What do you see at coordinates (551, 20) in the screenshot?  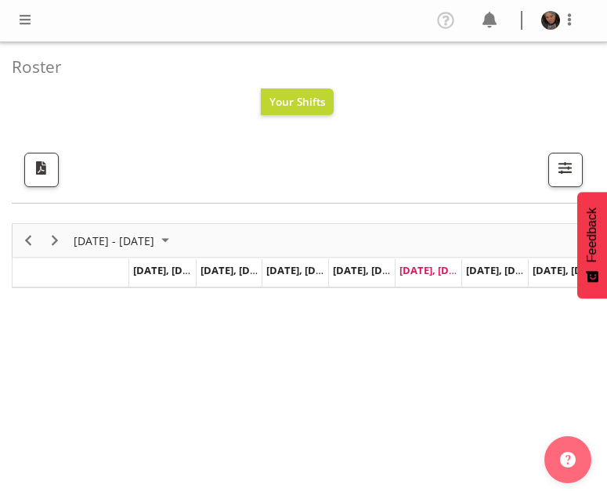 I see `img: maggie-faaleaogaa5989f7a4bb64ee7f527471950655de8.png` at bounding box center [551, 20].